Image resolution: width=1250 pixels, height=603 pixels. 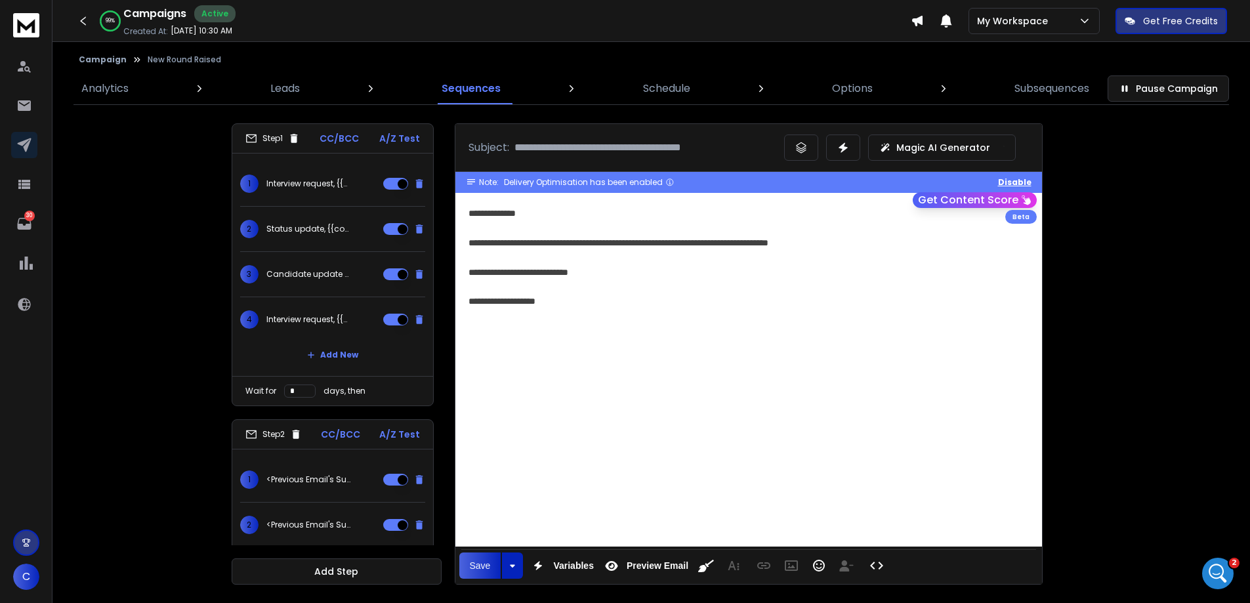 What do you see at coordinates (1021, 217) in the screenshot?
I see `div: Beta` at bounding box center [1021, 217].